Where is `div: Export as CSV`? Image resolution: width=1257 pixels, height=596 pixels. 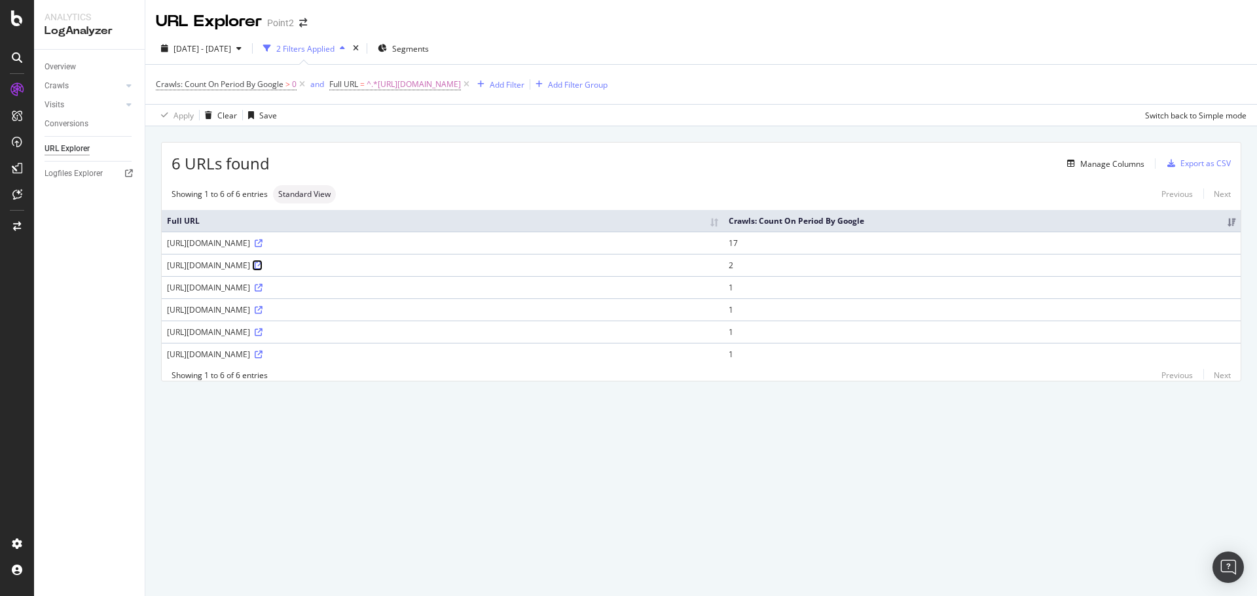
div: Export as CSV is located at coordinates (1205, 163).